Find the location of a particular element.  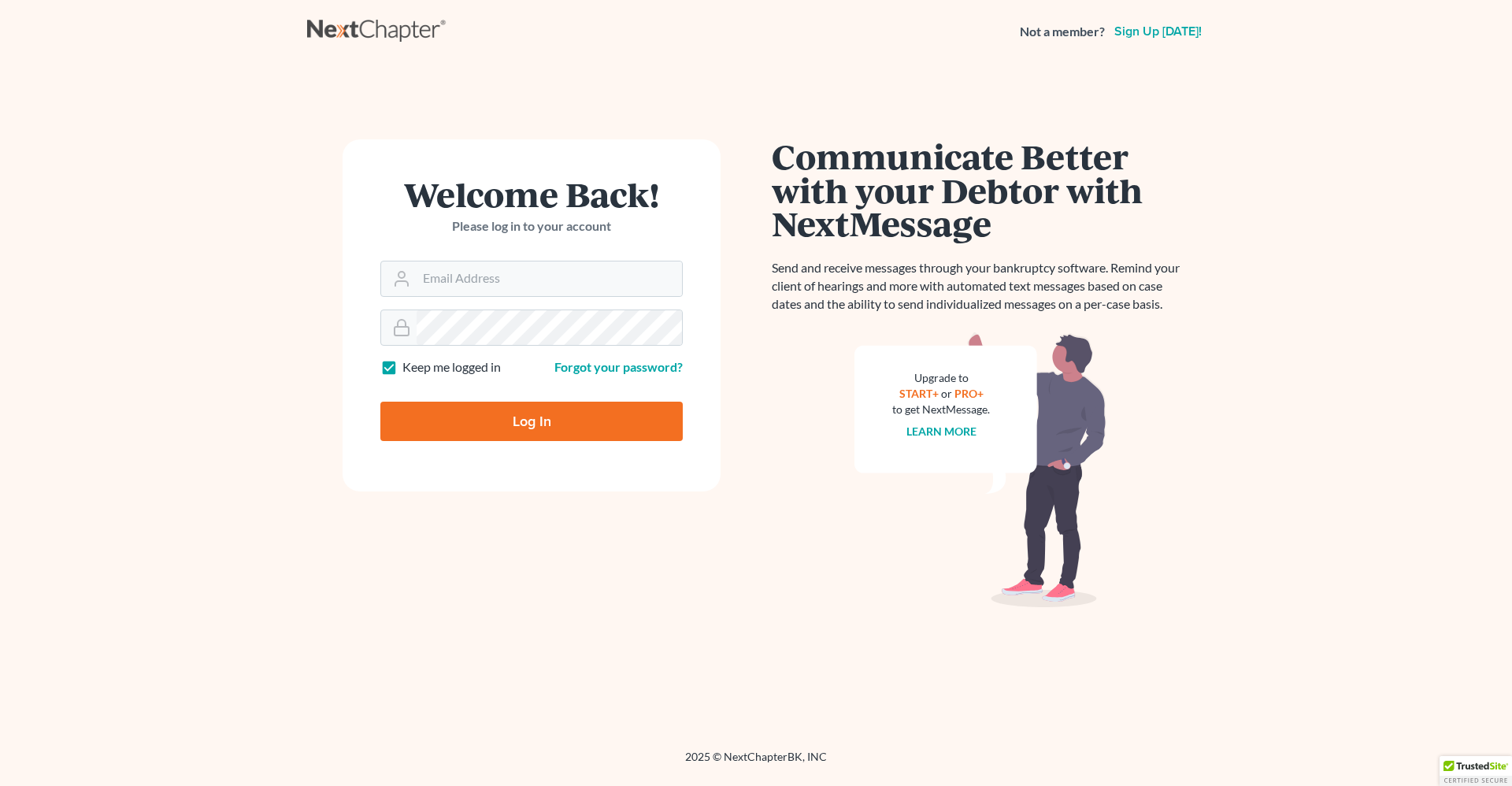

label: Keep me logged in is located at coordinates (451, 367).